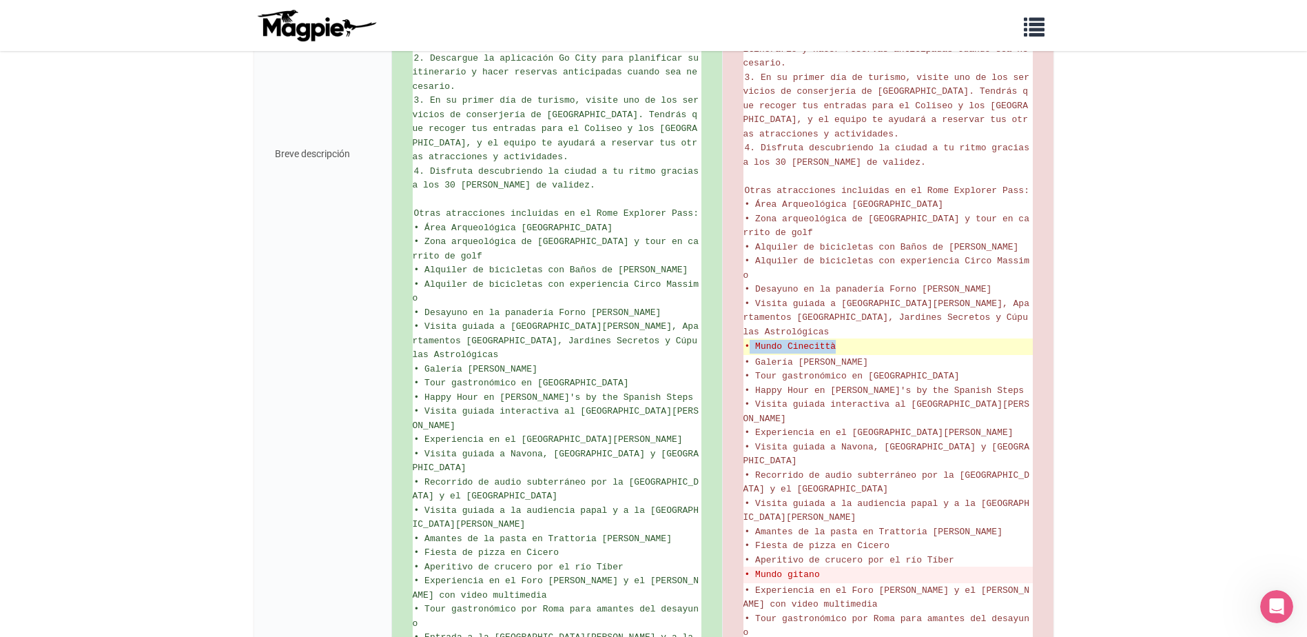  I want to click on del: • Mundo Cinecittà, so click(888, 347).